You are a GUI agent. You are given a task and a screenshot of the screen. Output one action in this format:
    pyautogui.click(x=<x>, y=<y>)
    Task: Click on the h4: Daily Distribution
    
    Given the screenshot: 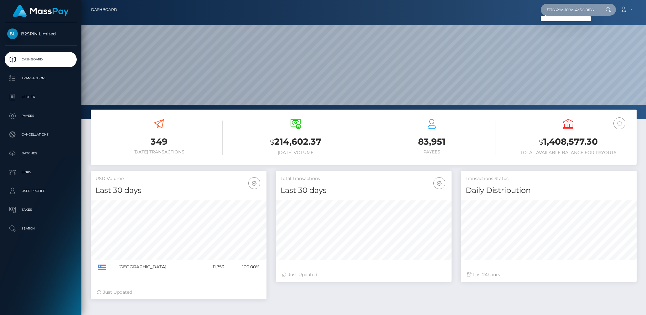 What is the action you would take?
    pyautogui.click(x=549, y=190)
    